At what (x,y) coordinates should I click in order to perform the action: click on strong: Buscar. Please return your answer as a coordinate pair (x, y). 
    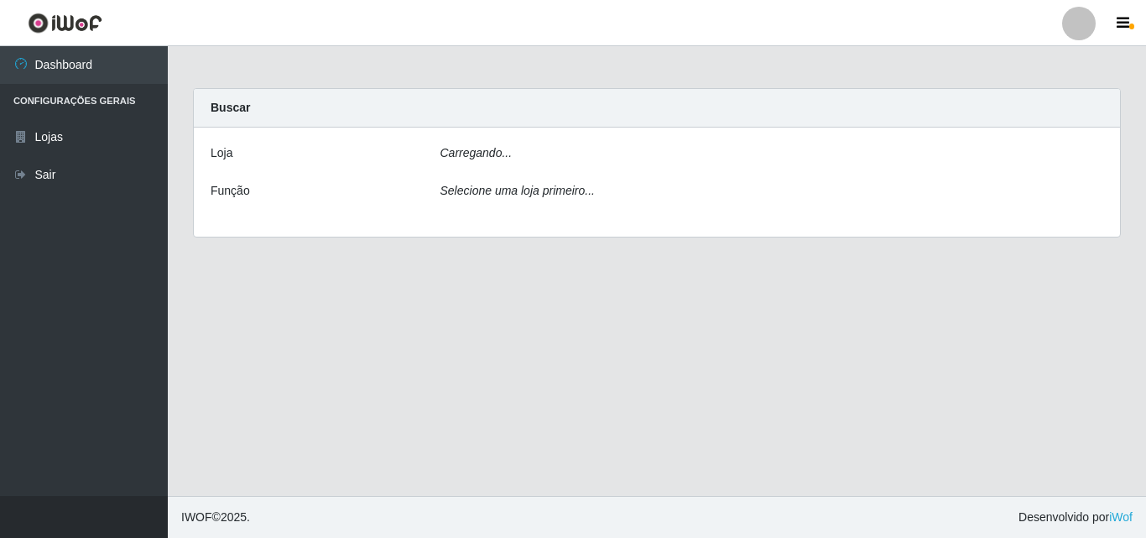
    Looking at the image, I should click on (230, 107).